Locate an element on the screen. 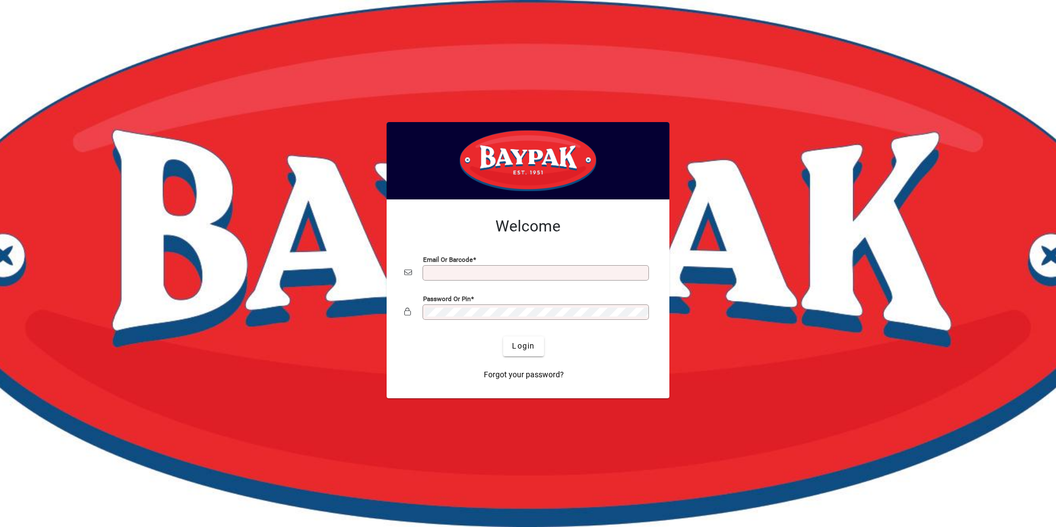  button: Login is located at coordinates (523, 346).